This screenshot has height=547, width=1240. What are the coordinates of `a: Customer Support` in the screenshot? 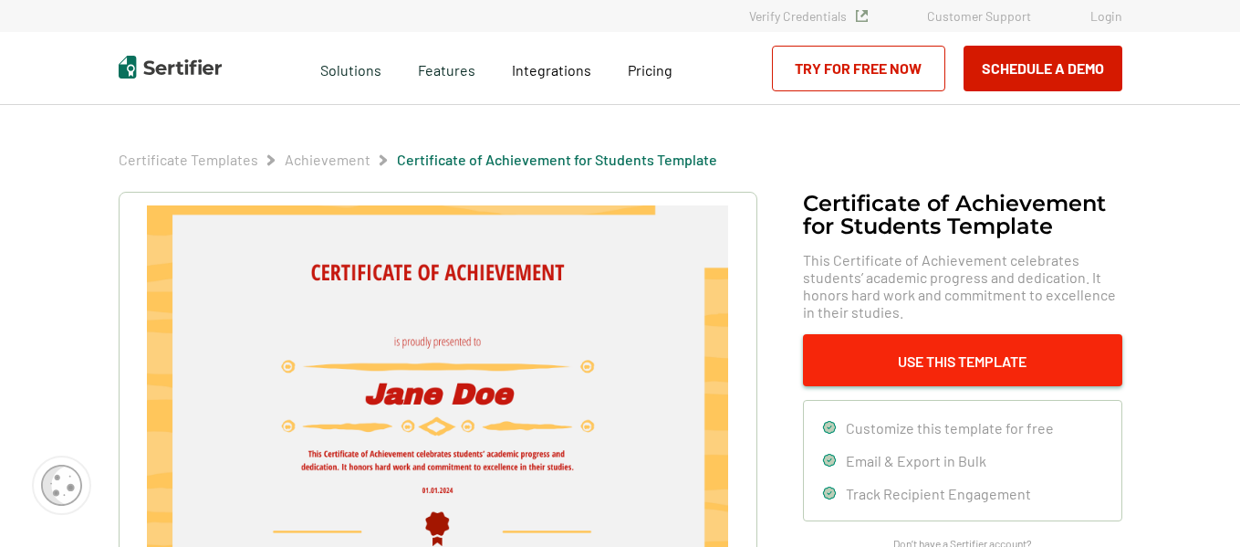 It's located at (979, 16).